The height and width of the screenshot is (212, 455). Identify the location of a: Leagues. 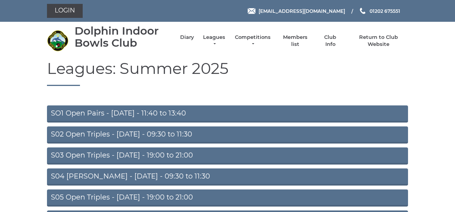
(214, 41).